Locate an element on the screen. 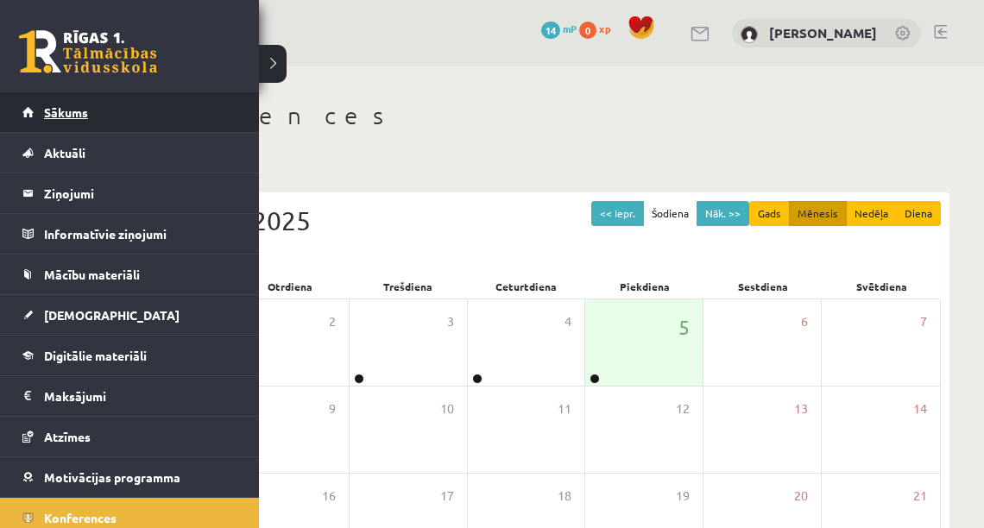  a: Motivācijas programma is located at coordinates (129, 477).